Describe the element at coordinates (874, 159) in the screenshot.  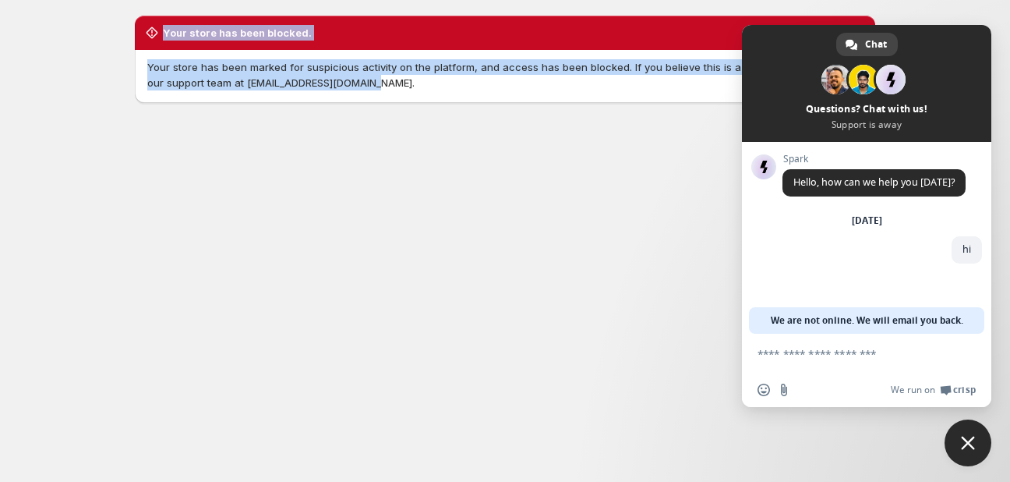
I see `span: Spark` at that location.